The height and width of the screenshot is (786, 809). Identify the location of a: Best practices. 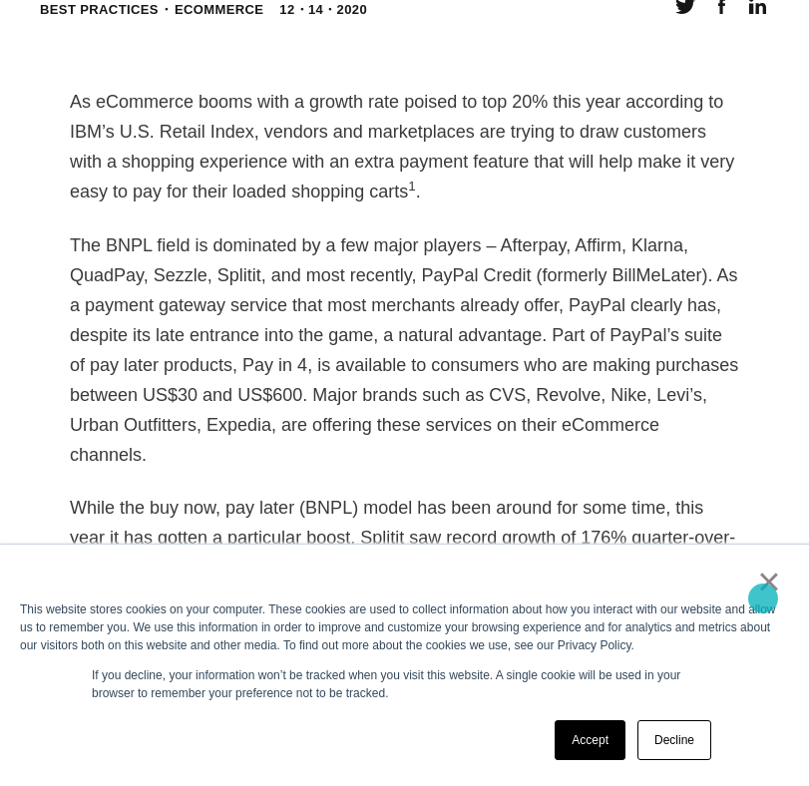
(99, 9).